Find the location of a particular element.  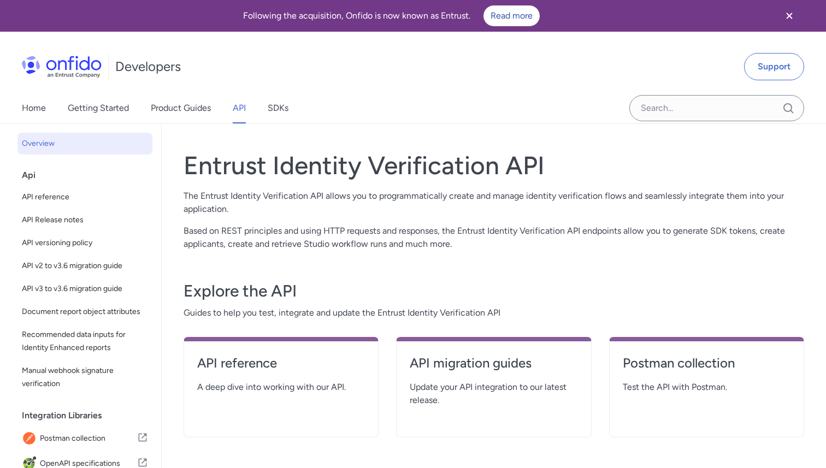

h4: Postman collection is located at coordinates (707, 363).